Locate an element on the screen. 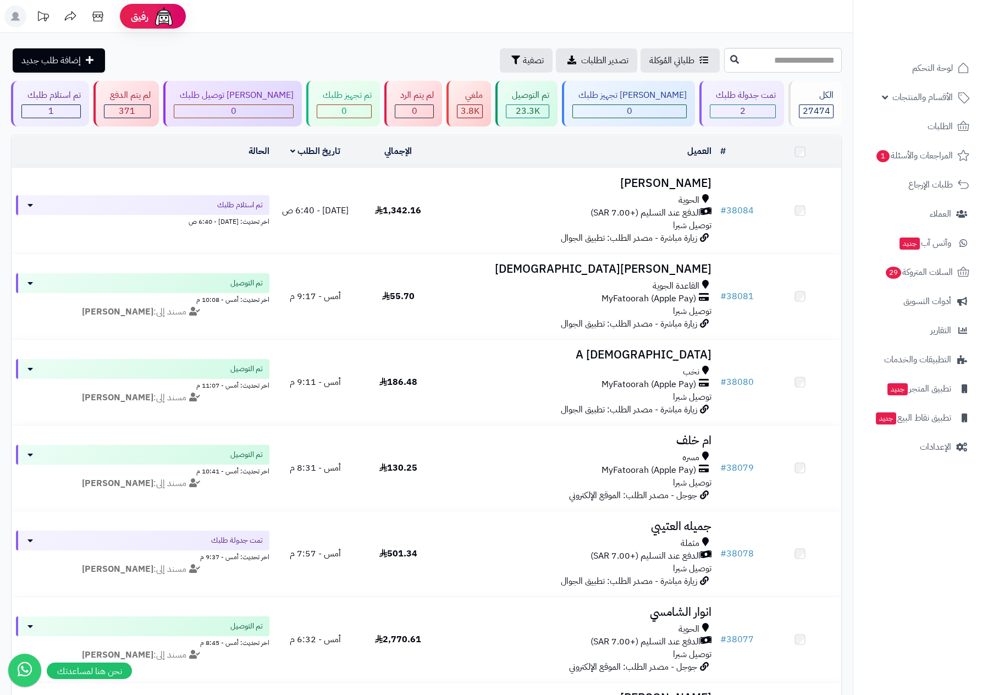 This screenshot has width=982, height=695. a: لوحة التحكم is located at coordinates (918, 68).